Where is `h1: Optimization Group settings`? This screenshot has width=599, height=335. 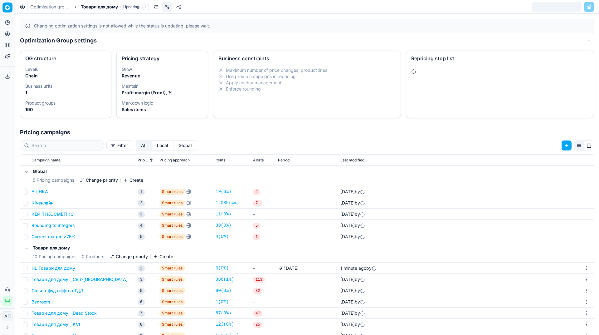
h1: Optimization Group settings is located at coordinates (58, 41).